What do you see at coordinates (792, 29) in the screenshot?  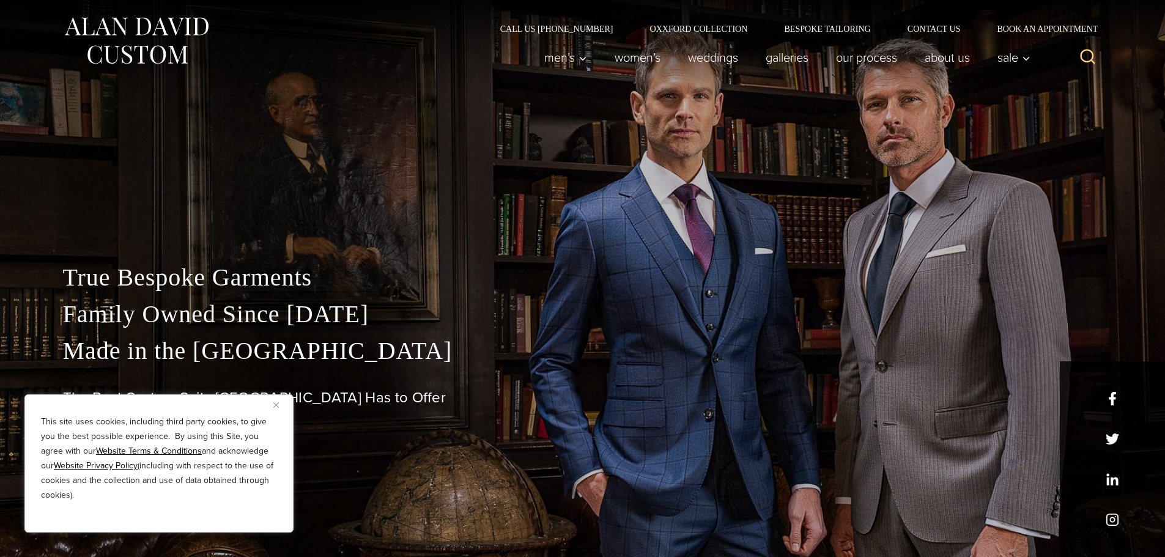 I see `nav: Secondary Navigation` at bounding box center [792, 29].